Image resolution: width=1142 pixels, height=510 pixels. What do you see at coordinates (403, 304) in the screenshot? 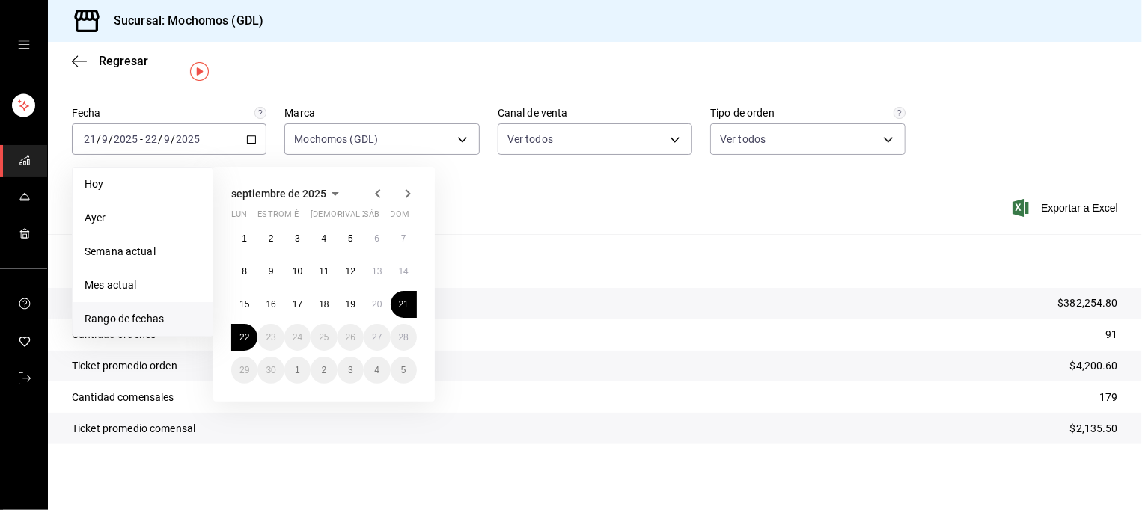
I see `button: 21 de septiembre de 2025` at bounding box center [403, 304].